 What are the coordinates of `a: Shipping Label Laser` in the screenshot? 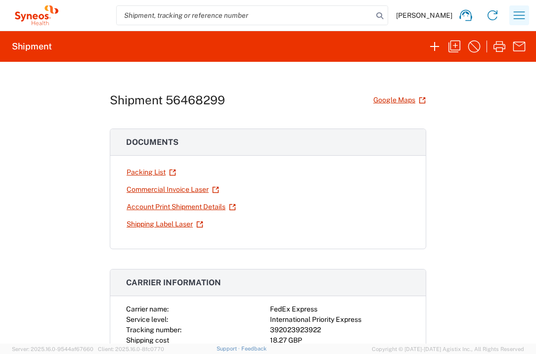 It's located at (165, 224).